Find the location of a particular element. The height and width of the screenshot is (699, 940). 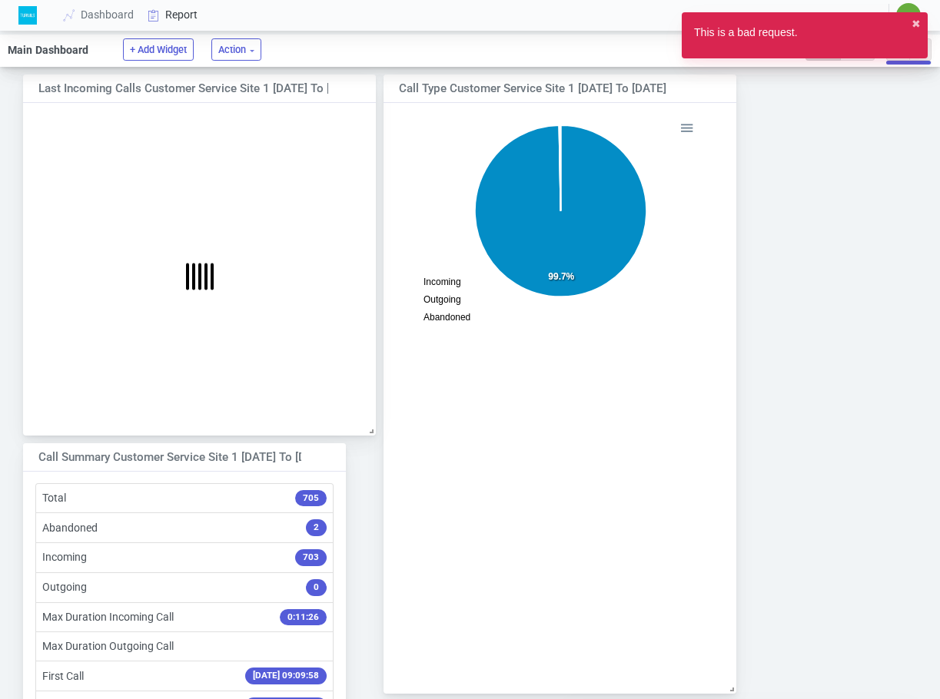

span: 705 is located at coordinates (310, 499).